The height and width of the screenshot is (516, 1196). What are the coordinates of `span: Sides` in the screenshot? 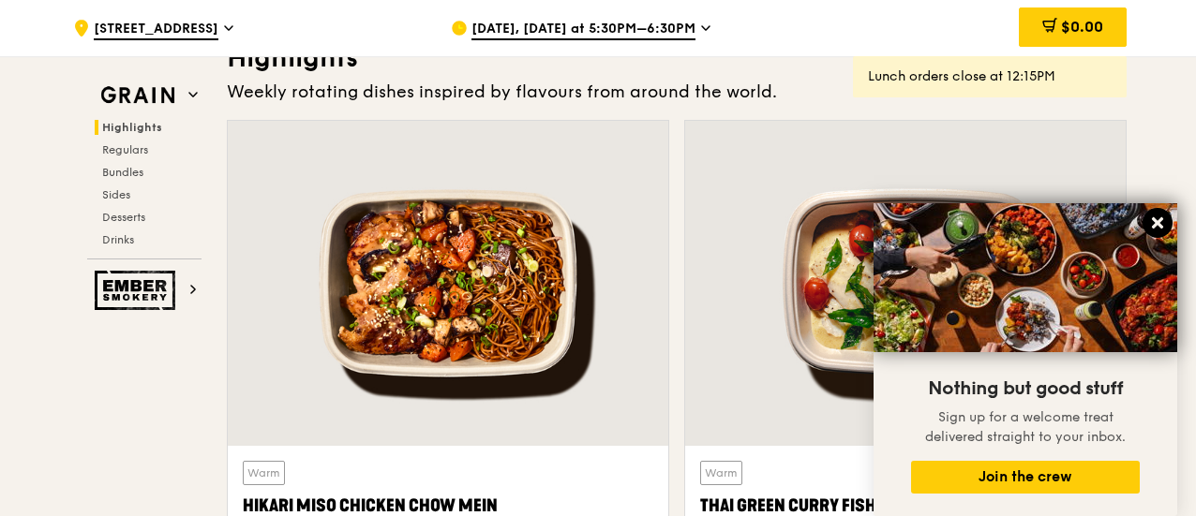 It's located at (116, 195).